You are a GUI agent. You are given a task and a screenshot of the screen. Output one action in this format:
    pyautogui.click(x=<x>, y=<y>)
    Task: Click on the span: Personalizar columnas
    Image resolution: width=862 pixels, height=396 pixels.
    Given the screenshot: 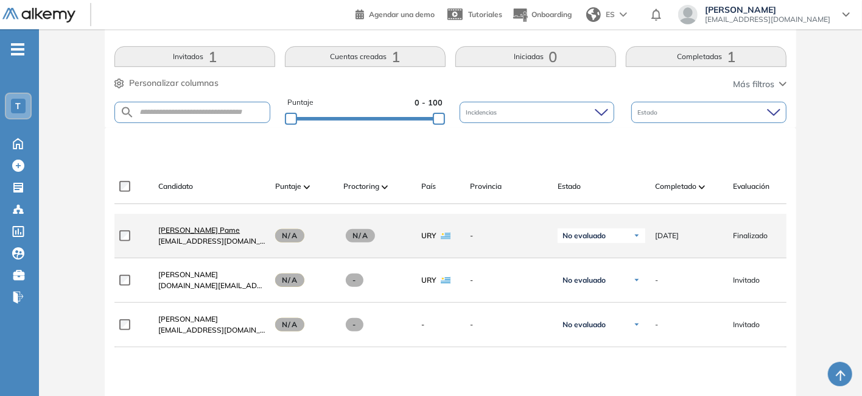 What is the action you would take?
    pyautogui.click(x=174, y=83)
    